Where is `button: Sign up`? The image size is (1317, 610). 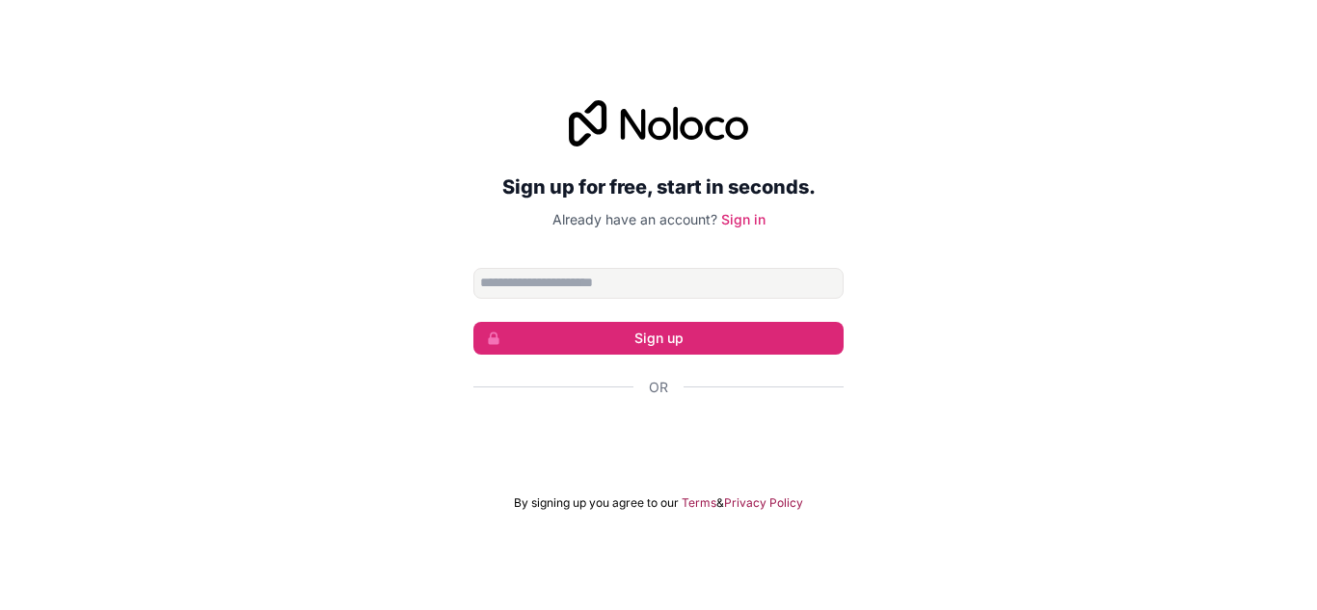 button: Sign up is located at coordinates (659, 338).